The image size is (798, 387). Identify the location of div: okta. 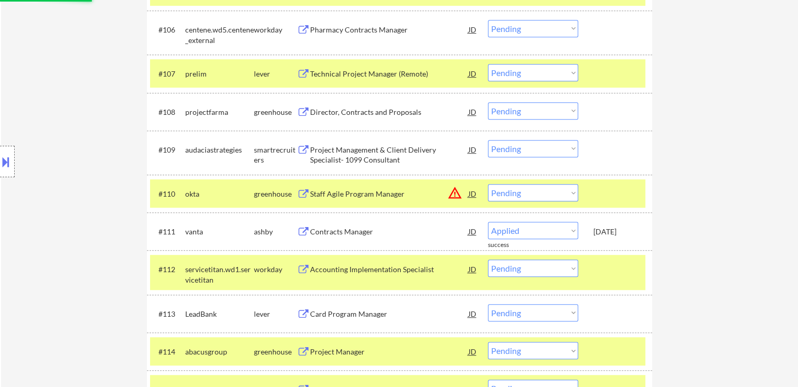
(219, 194).